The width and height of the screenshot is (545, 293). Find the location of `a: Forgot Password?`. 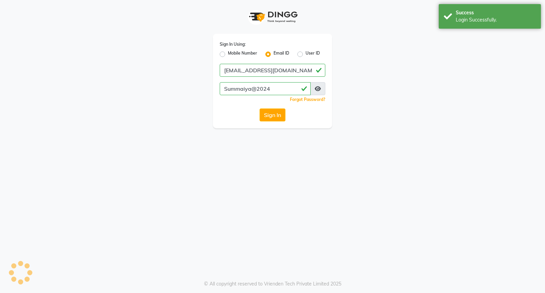

a: Forgot Password? is located at coordinates (308, 99).